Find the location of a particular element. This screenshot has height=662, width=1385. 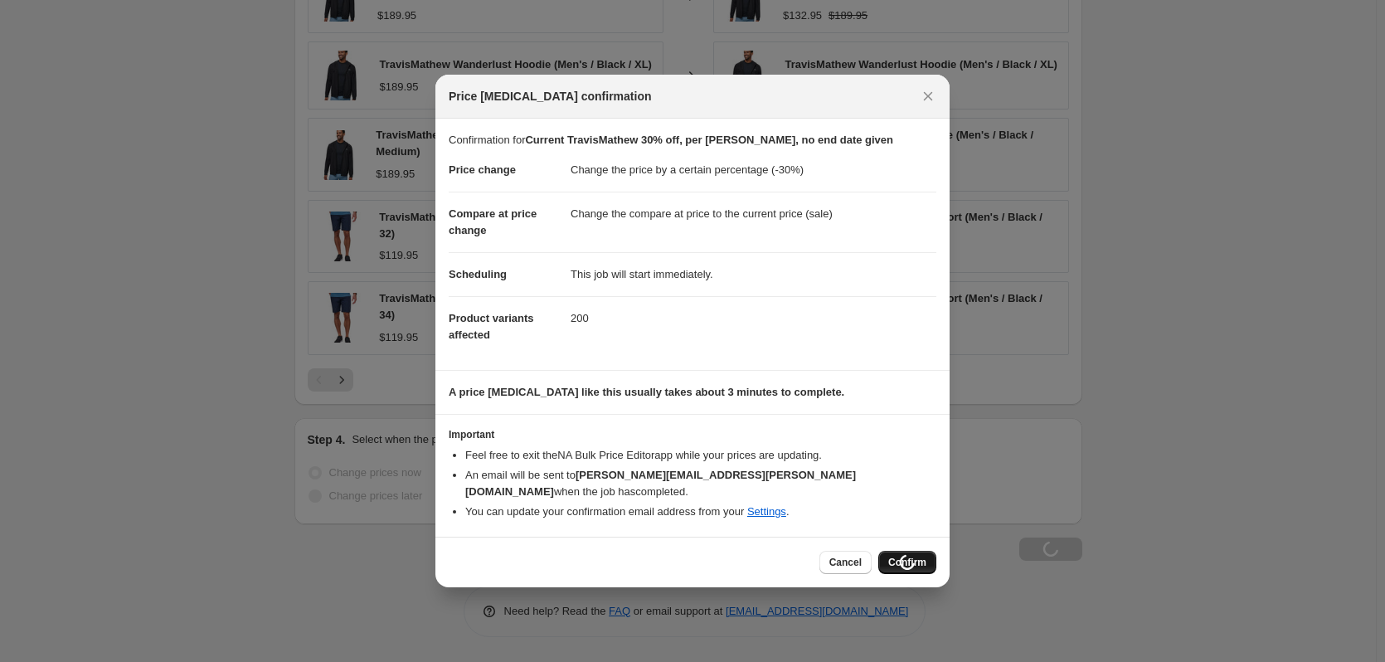

span: Scheduling is located at coordinates (478, 274).